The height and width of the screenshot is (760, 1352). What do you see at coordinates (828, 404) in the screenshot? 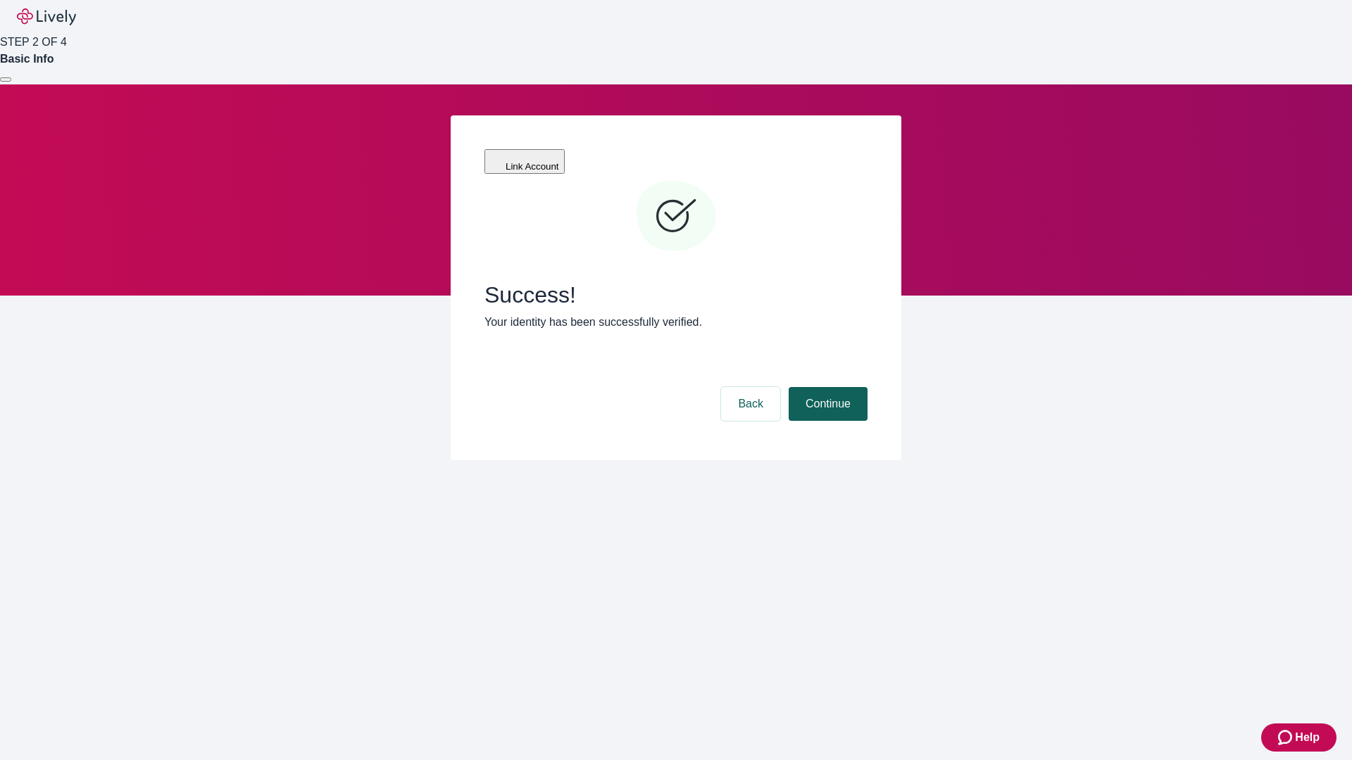
I see `button: Continue` at bounding box center [828, 404].